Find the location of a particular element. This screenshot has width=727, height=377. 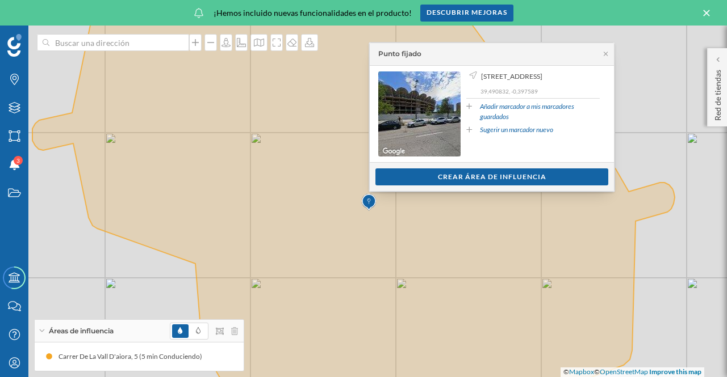

span: Áreas de influencia is located at coordinates (81, 331).